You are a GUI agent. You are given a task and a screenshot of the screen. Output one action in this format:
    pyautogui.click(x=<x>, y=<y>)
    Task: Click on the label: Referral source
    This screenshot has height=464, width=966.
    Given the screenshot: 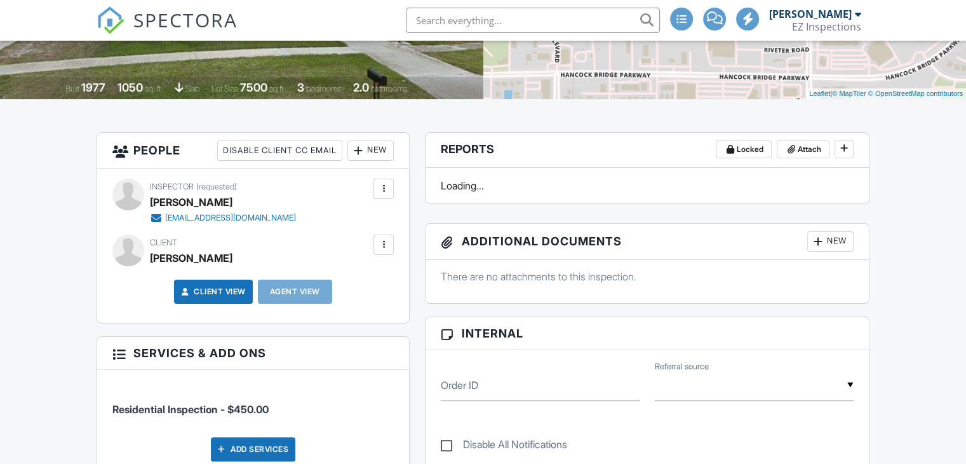 What is the action you would take?
    pyautogui.click(x=682, y=367)
    